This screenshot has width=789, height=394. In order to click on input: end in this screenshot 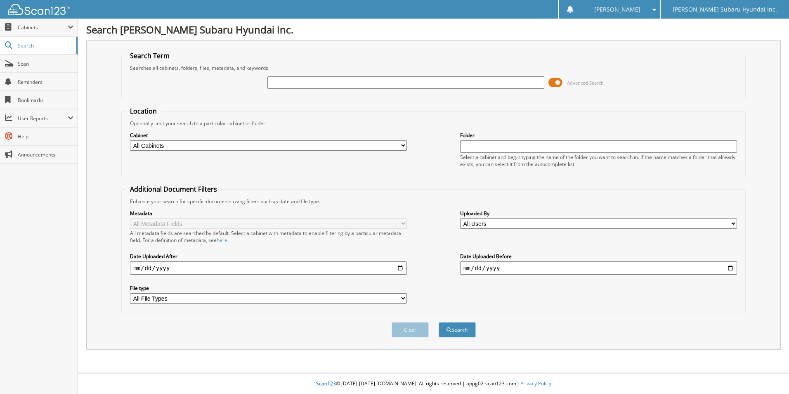, I will do `click(599, 268)`.